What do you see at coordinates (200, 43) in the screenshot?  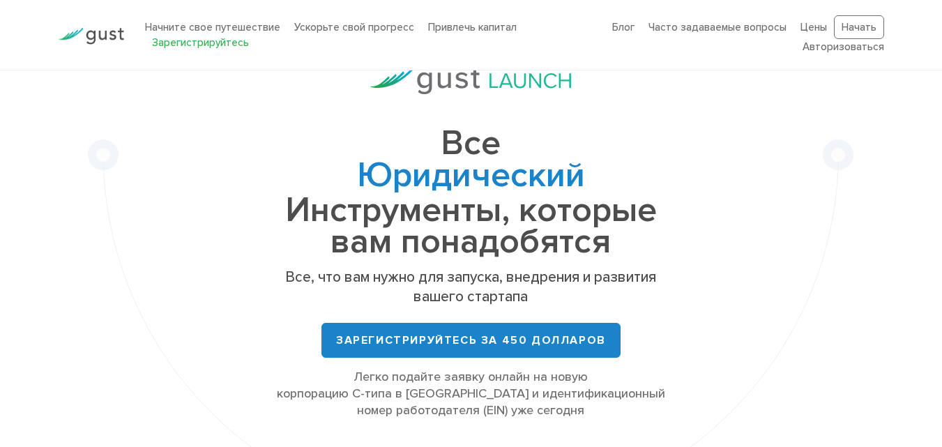 I see `font: Зарегистрируйтесь` at bounding box center [200, 43].